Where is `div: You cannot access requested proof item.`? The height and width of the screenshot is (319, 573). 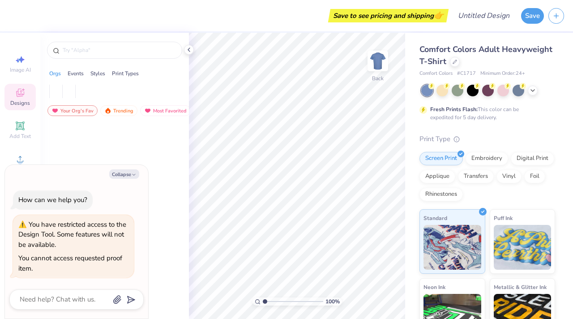
div: You cannot access requested proof item. is located at coordinates (70, 263).